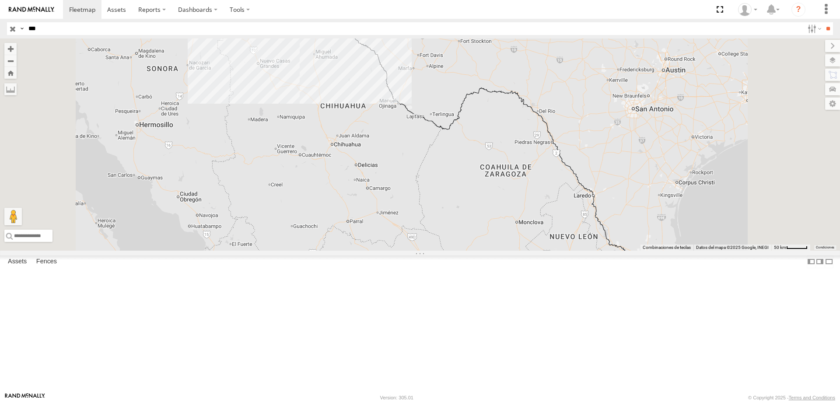  What do you see at coordinates (829, 262) in the screenshot?
I see `label: Hide Summary Table` at bounding box center [829, 262].